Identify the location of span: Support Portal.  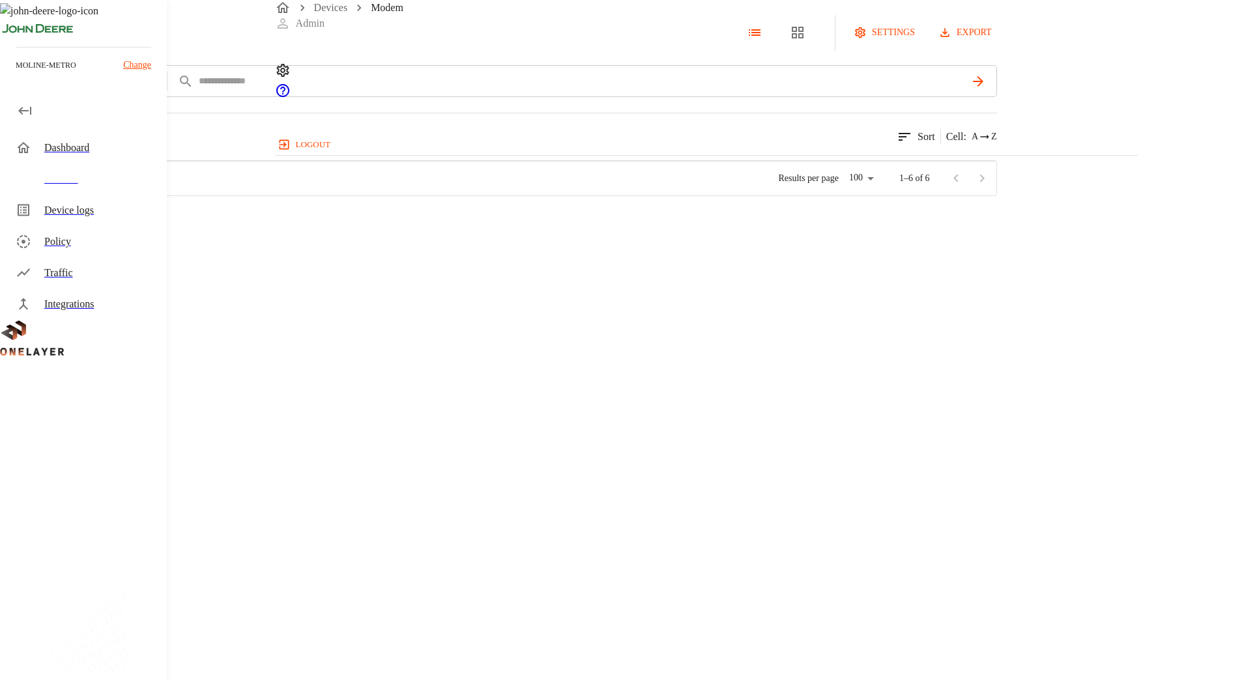
(283, 95).